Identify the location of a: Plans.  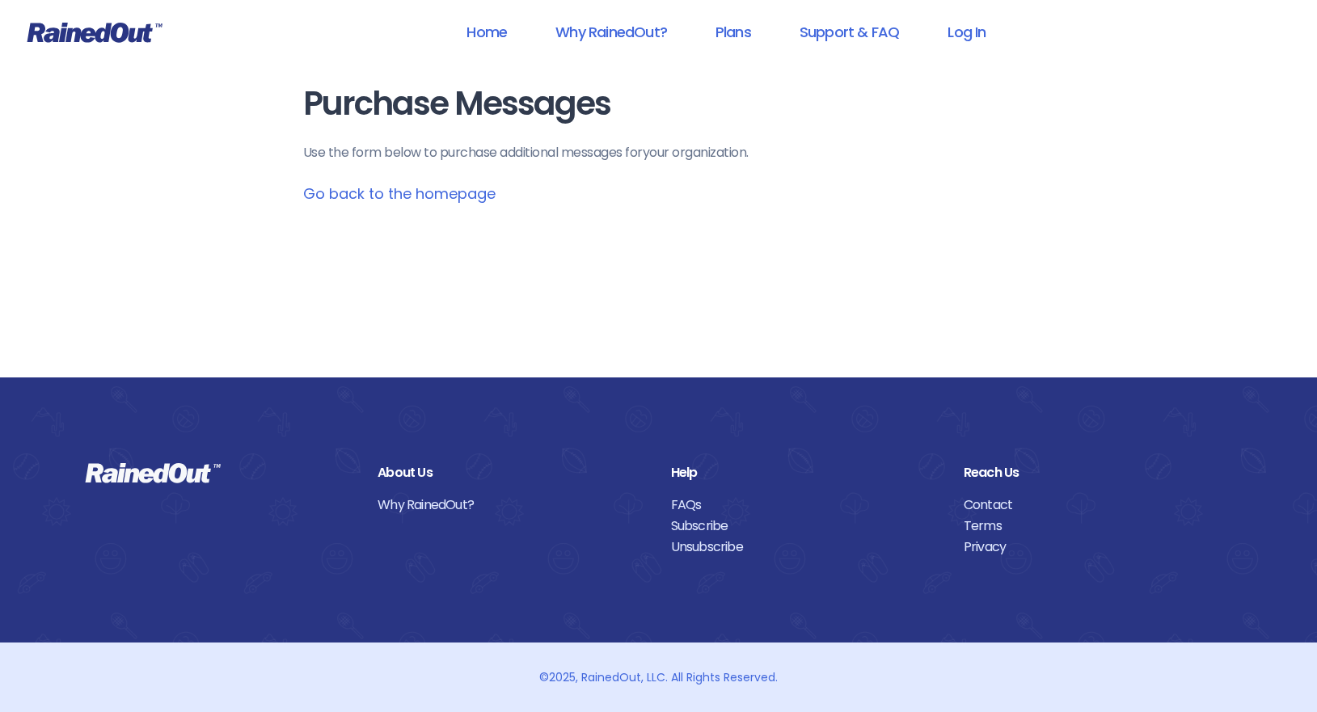
(733, 32).